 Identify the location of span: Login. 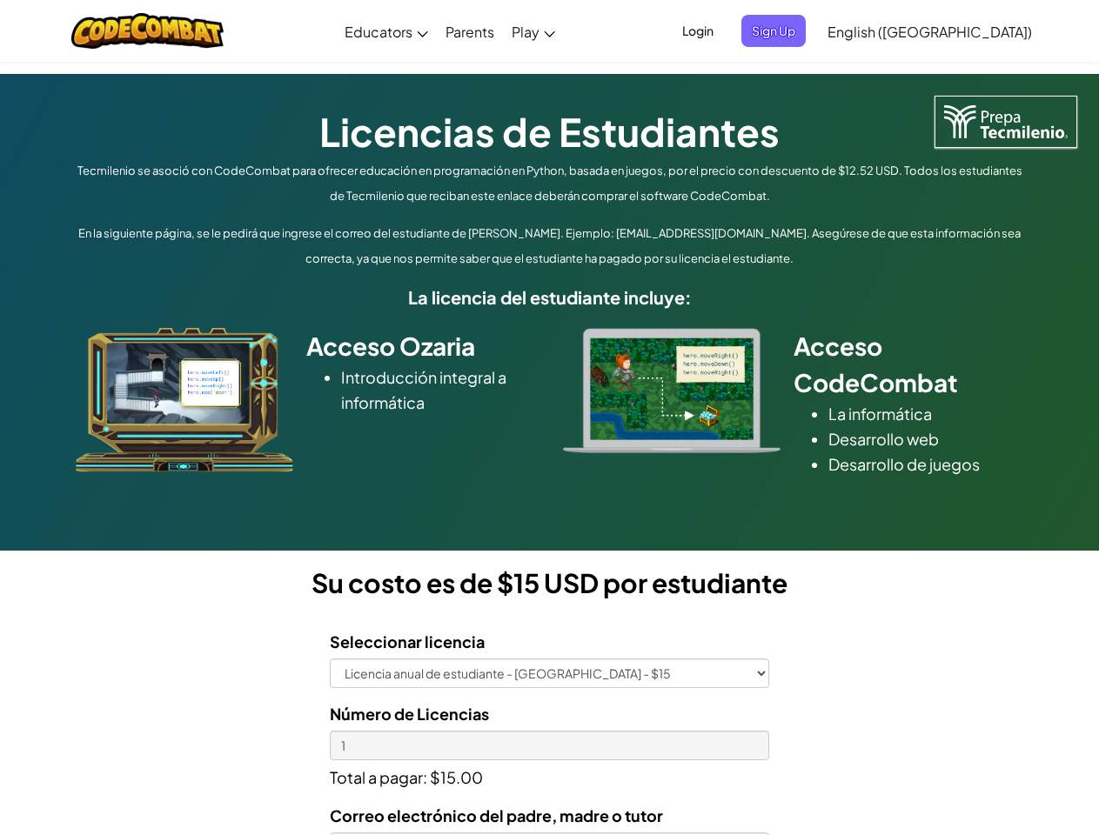
(698, 30).